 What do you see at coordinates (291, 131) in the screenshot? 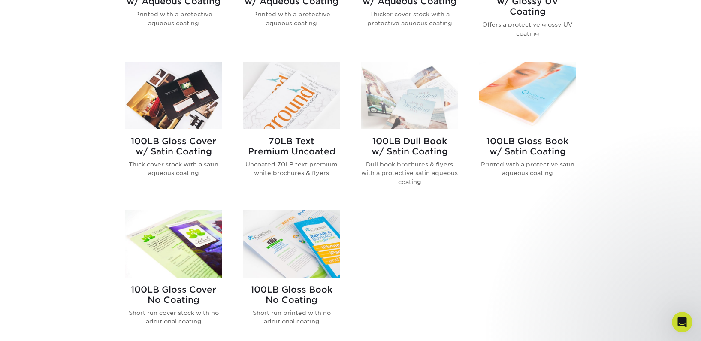
I see `a: 70LB Text<br/>Premium Uncoated Brochures & Flyers 70LB TextPremium Uncoated Uncoated 70LB text pr...` at bounding box center [291, 131].